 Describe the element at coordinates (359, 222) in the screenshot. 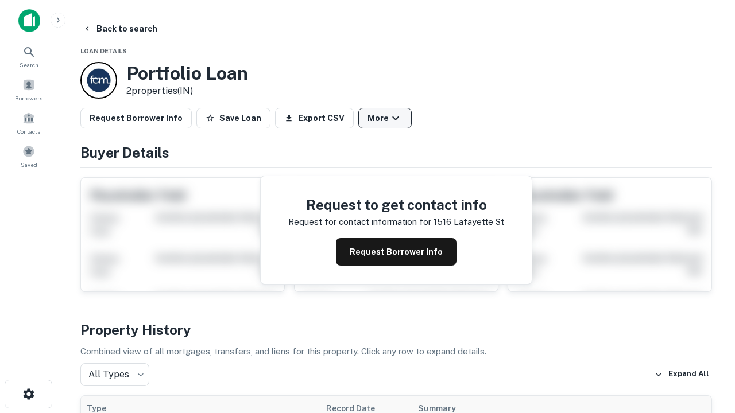

I see `p: Request for contact information for` at that location.